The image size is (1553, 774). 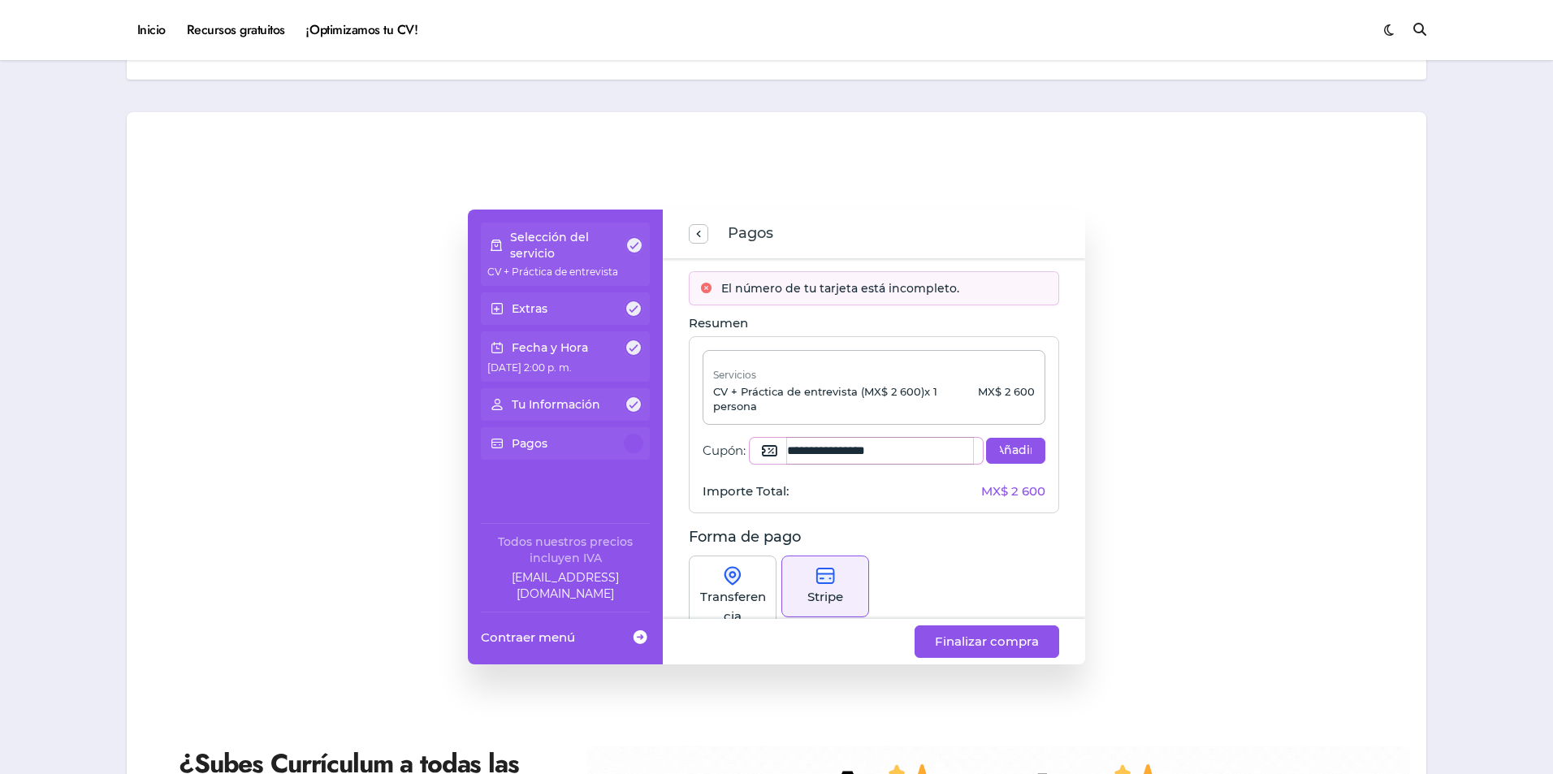 I want to click on a: Inicio, so click(x=151, y=30).